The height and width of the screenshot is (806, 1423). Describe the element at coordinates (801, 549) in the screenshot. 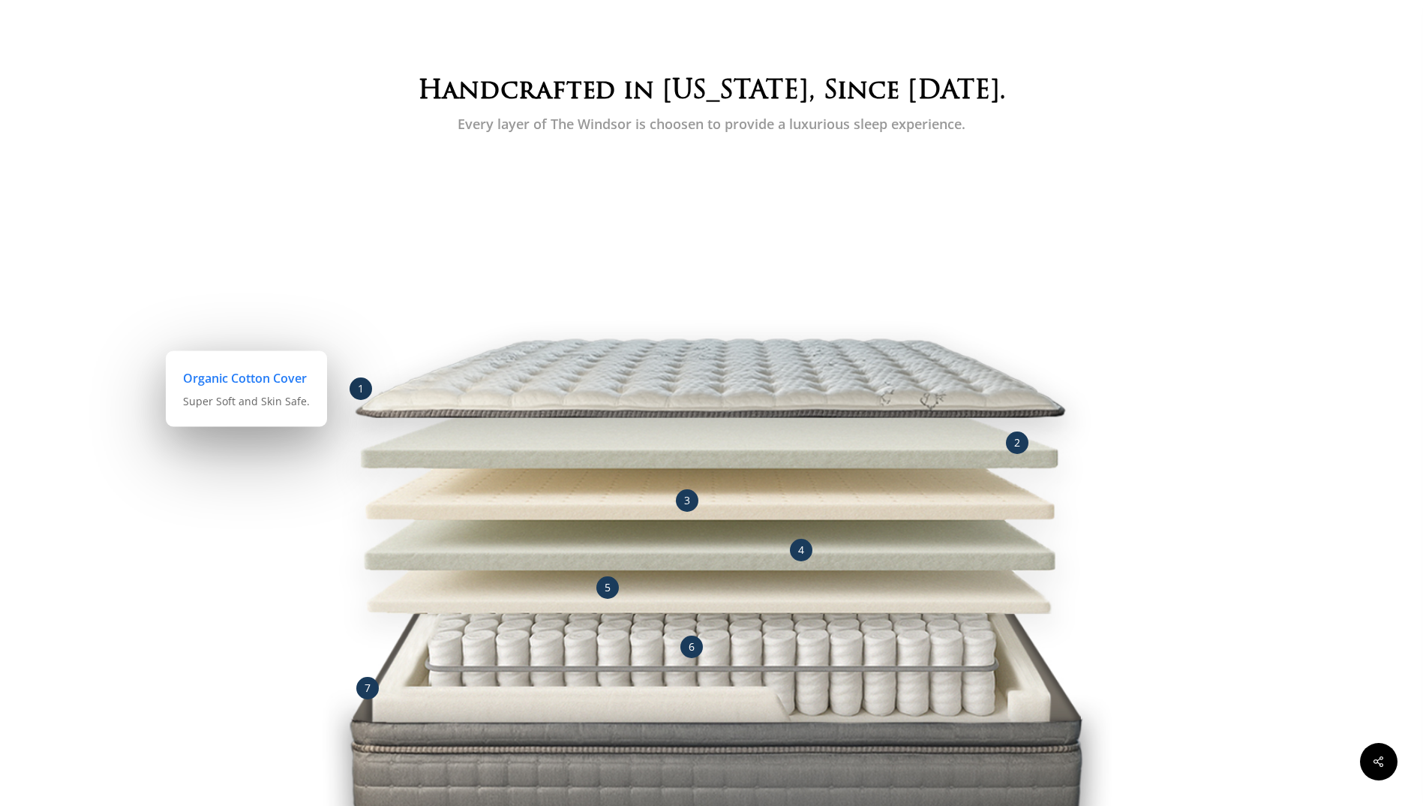

I see `span: 4` at that location.